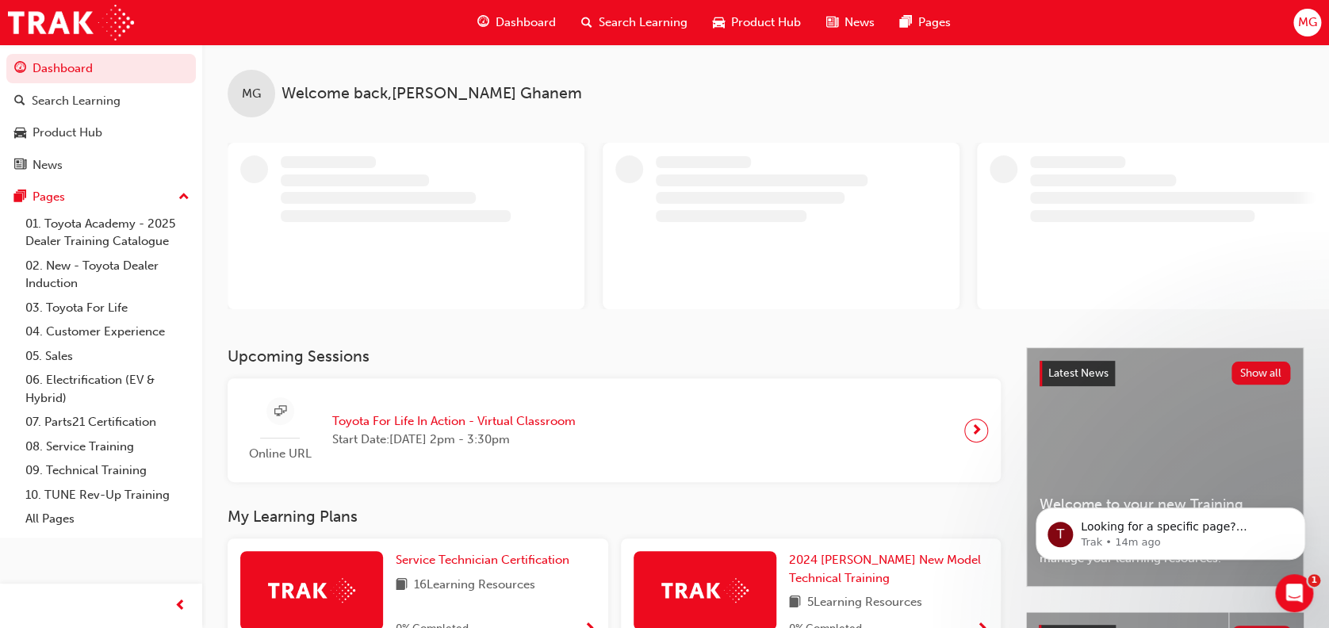  I want to click on a: Product Hub, so click(101, 132).